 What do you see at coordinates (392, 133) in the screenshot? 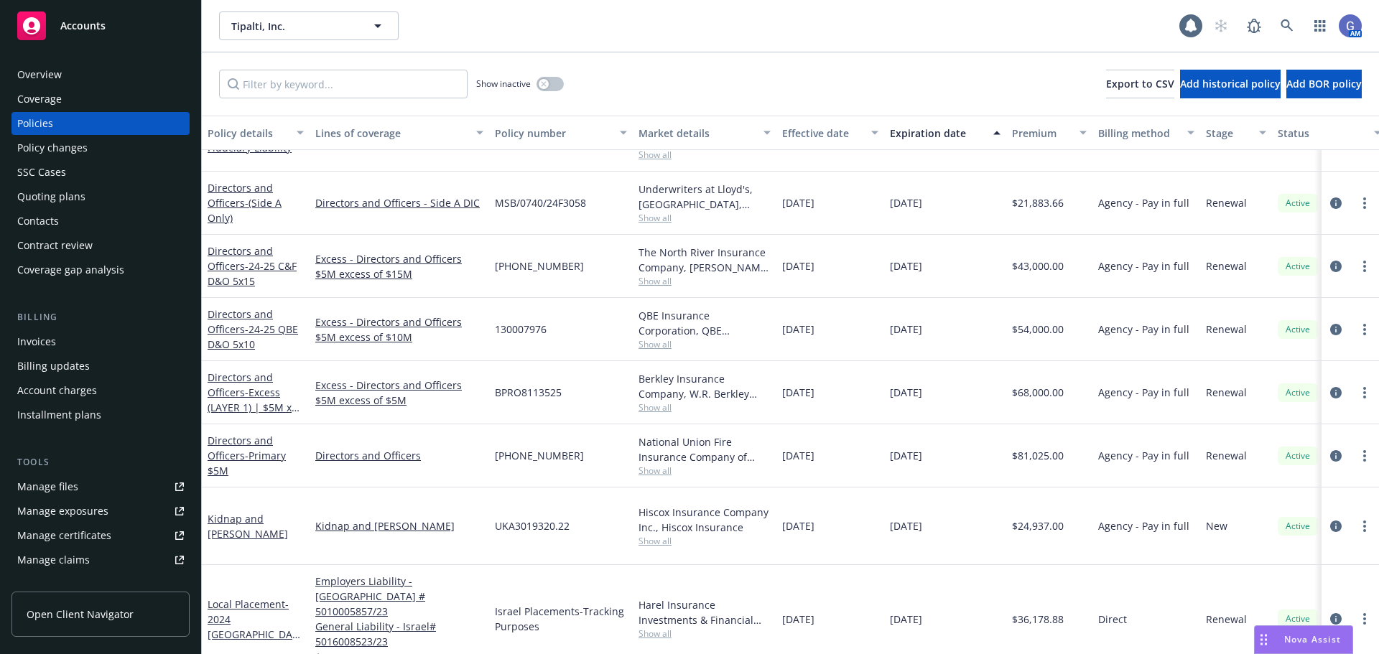
I see `div: Lines of coverage` at bounding box center [392, 133].